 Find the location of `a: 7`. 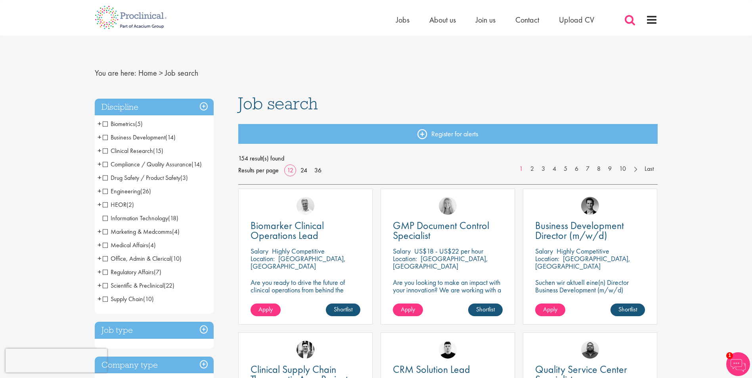

a: 7 is located at coordinates (588, 169).